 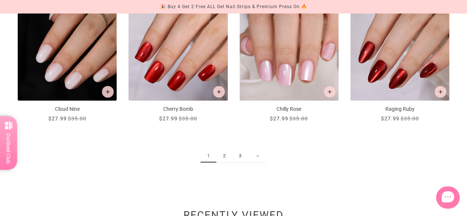 What do you see at coordinates (178, 109) in the screenshot?
I see `p: Cherry Bomb` at bounding box center [178, 109].